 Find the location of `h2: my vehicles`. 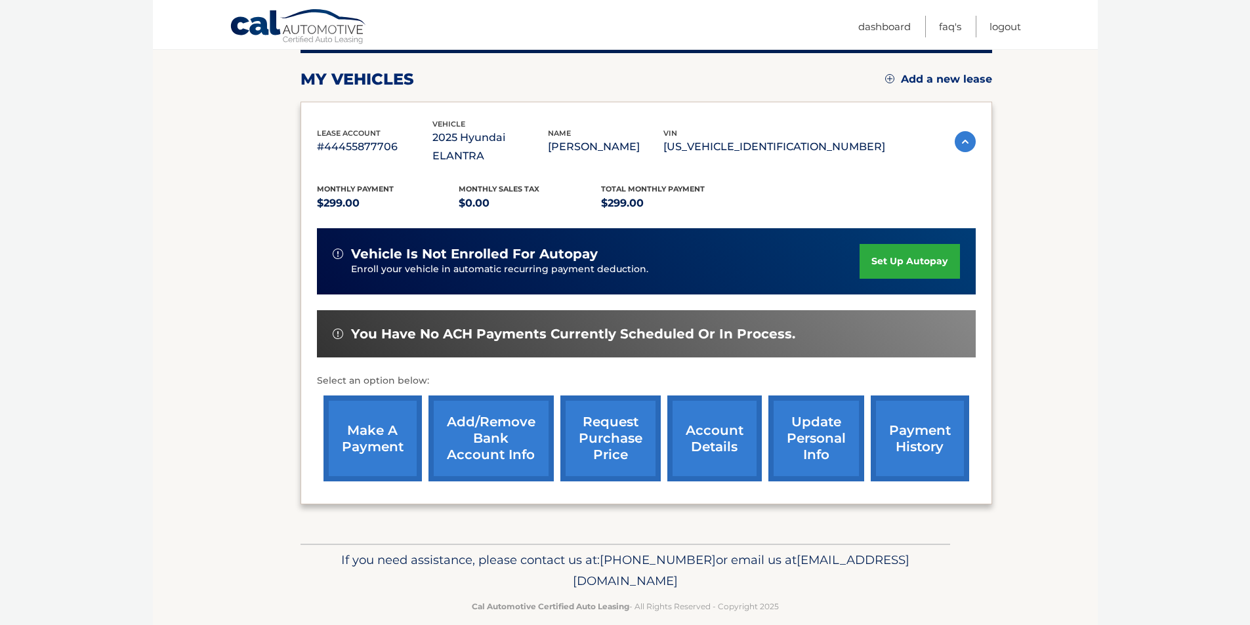

h2: my vehicles is located at coordinates (357, 79).